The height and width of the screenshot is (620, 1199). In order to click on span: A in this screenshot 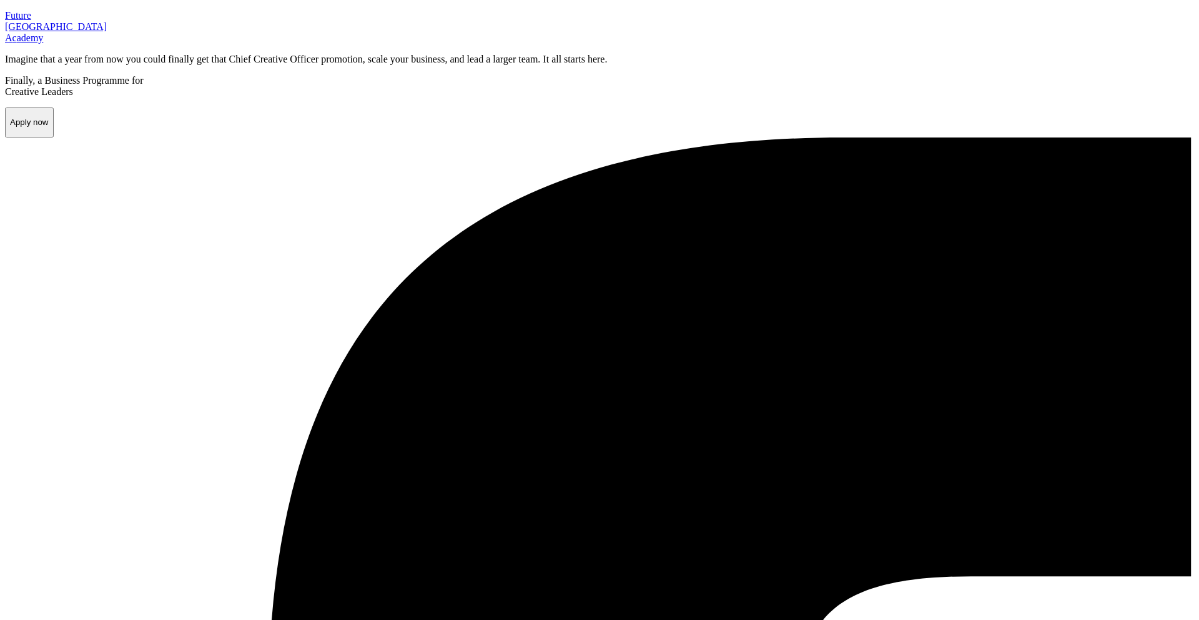, I will do `click(9, 37)`.